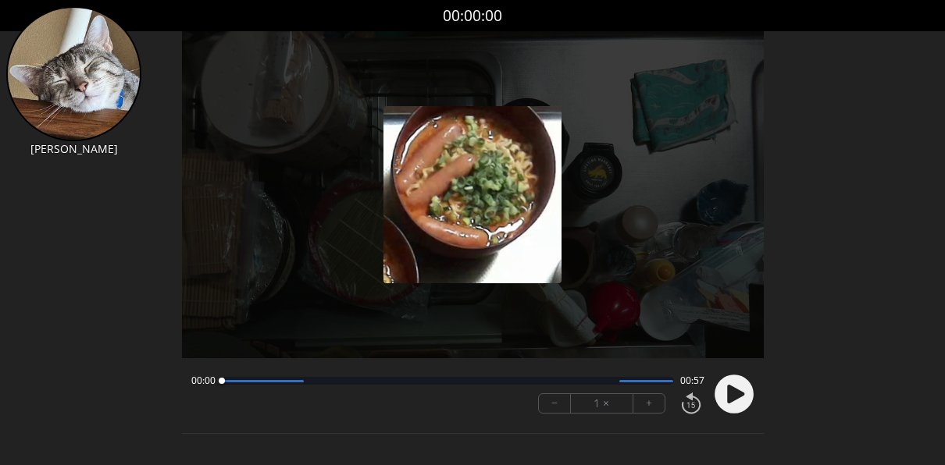 Image resolution: width=945 pixels, height=465 pixels. What do you see at coordinates (73, 73) in the screenshot?
I see `img: 宰山` at bounding box center [73, 73].